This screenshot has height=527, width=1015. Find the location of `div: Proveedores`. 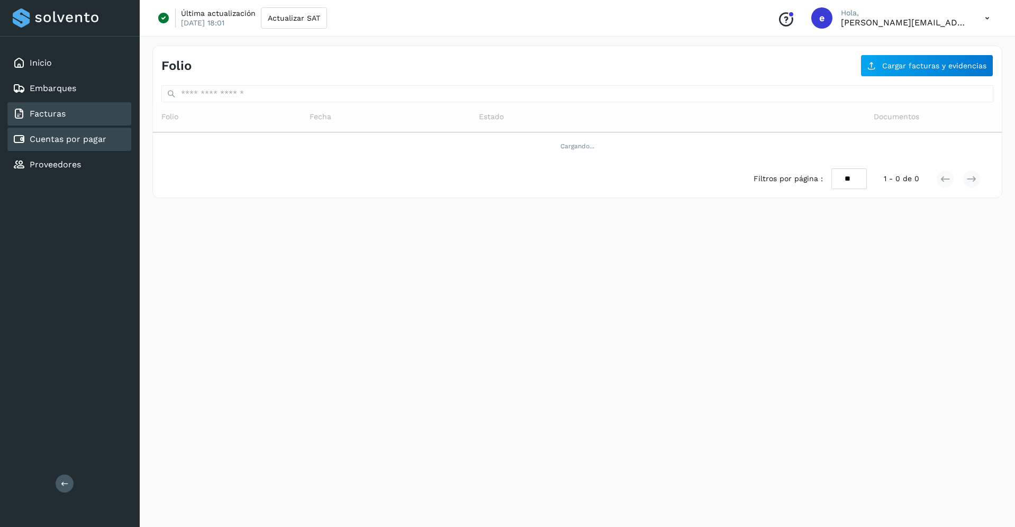

div: Proveedores is located at coordinates (69, 165).